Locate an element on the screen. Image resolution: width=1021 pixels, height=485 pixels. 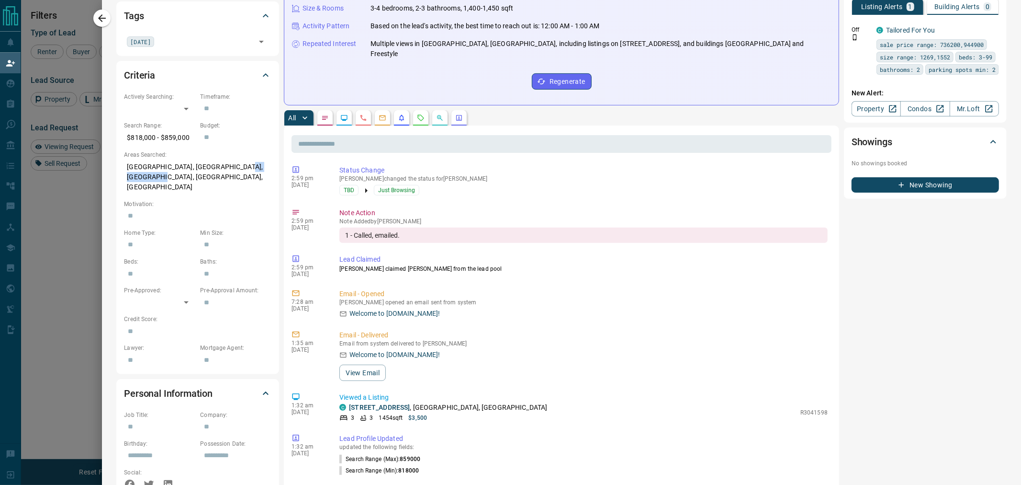
button: Open is located at coordinates (261, 42).